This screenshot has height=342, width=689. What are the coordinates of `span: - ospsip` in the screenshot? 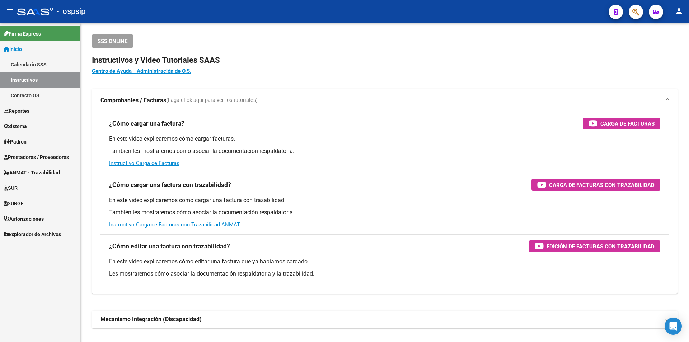 It's located at (71, 11).